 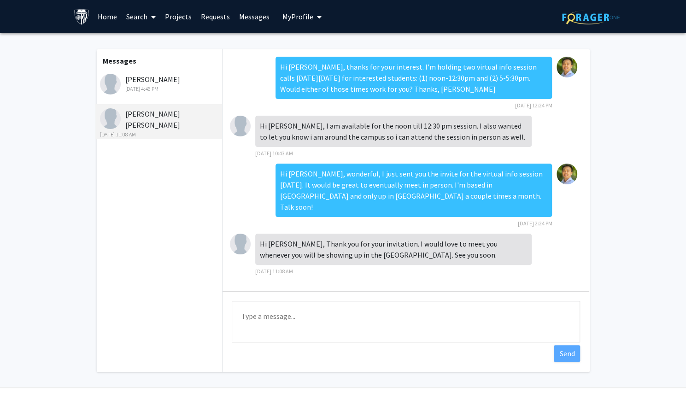 What do you see at coordinates (107, 17) in the screenshot?
I see `a: Home` at bounding box center [107, 17].